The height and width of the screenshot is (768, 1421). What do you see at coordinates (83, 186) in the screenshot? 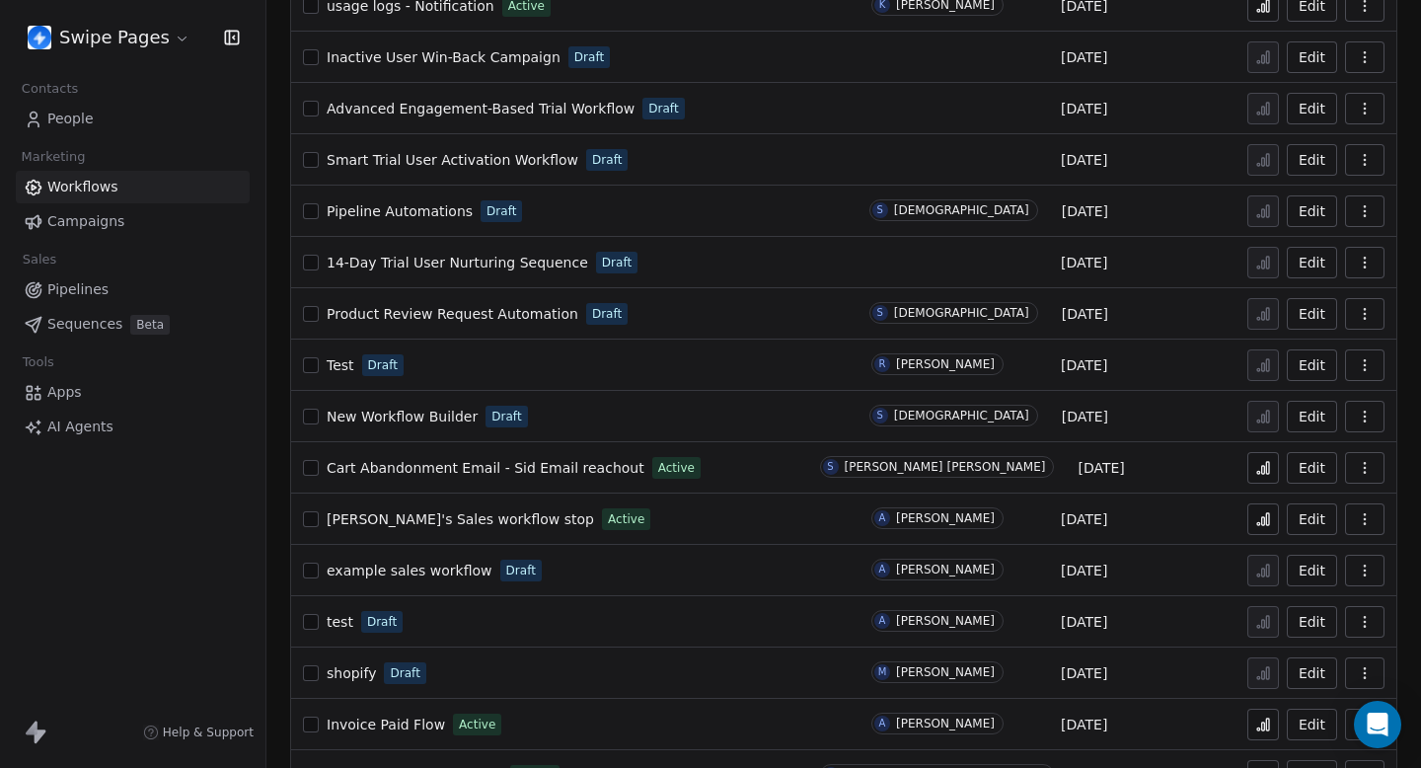
I see `span: Workflows` at bounding box center [83, 186].